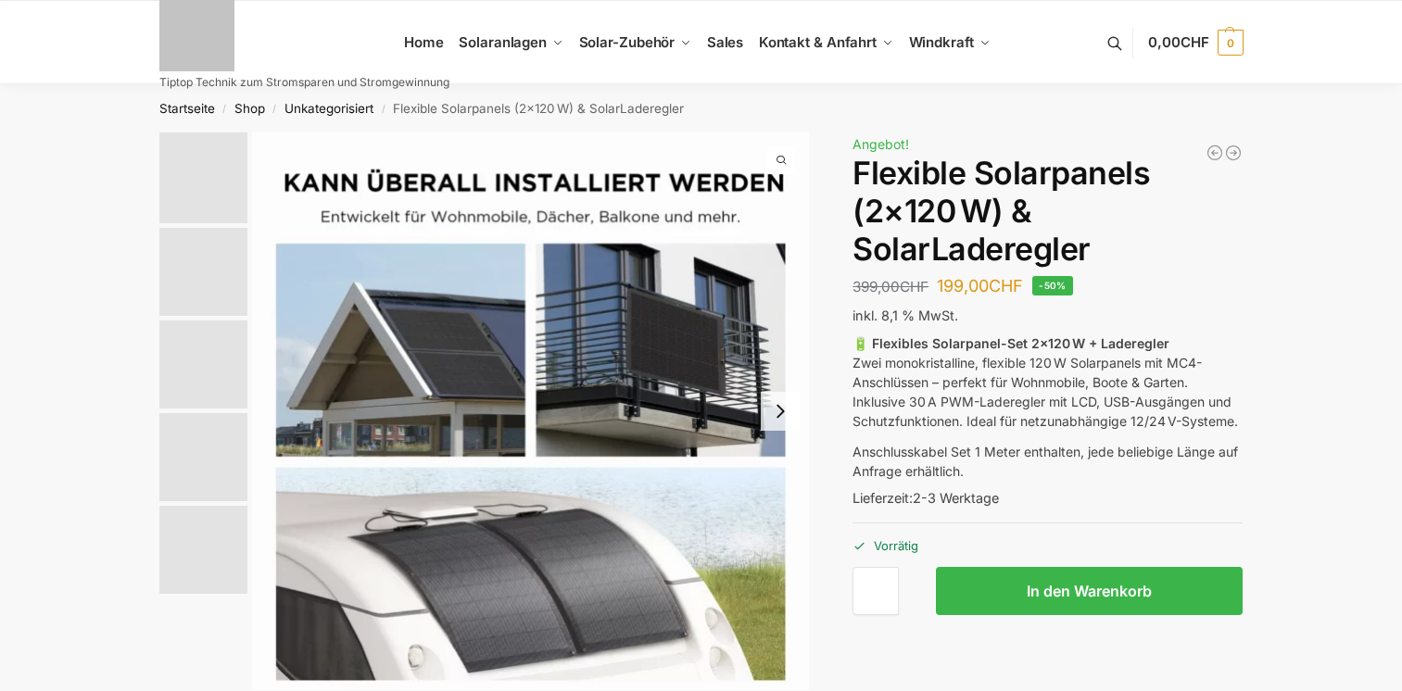 This screenshot has width=1402, height=691. What do you see at coordinates (203, 457) in the screenshot?
I see `img: s-l1600 (4)` at bounding box center [203, 457].